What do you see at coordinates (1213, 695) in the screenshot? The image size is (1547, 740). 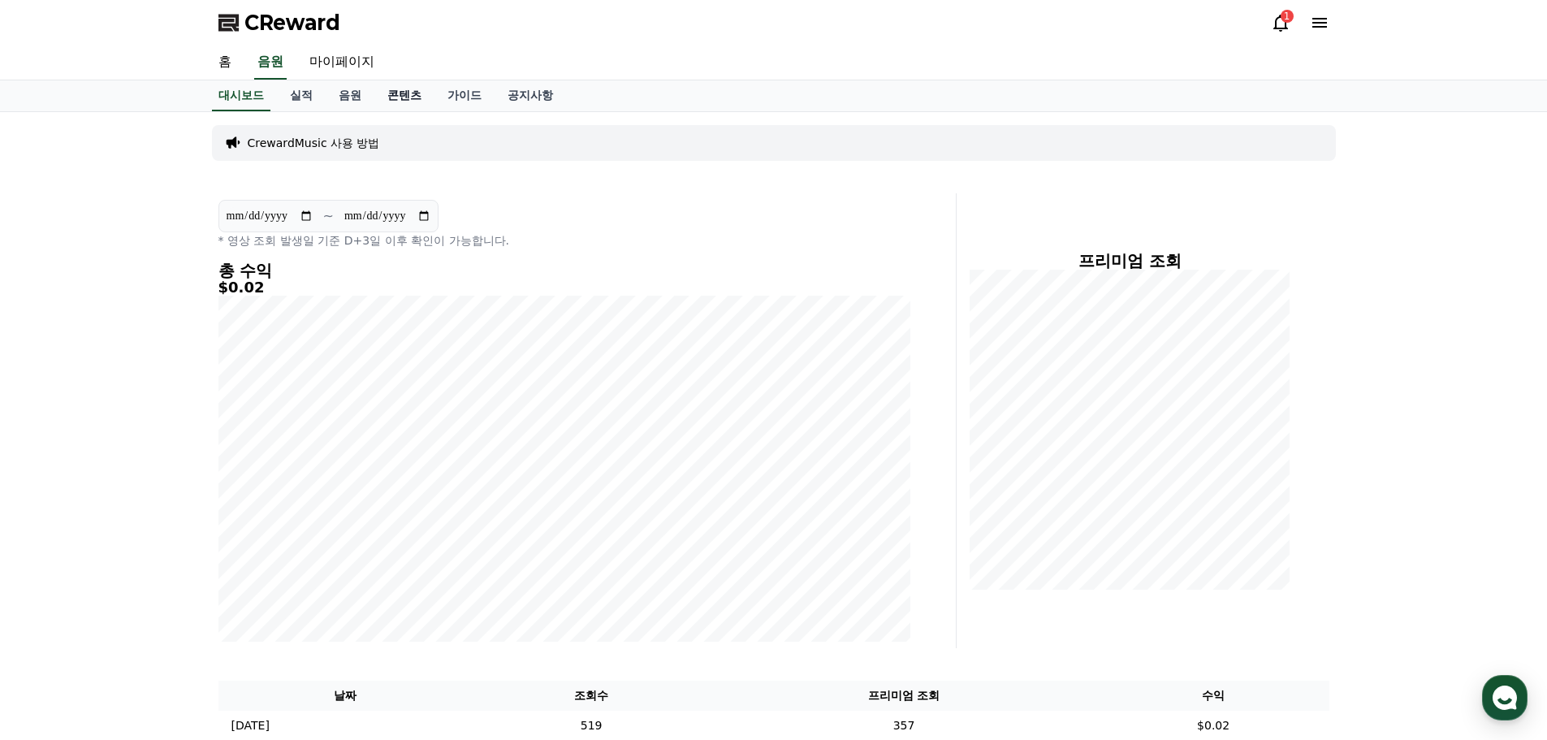 I see `th: 수익` at bounding box center [1213, 695].